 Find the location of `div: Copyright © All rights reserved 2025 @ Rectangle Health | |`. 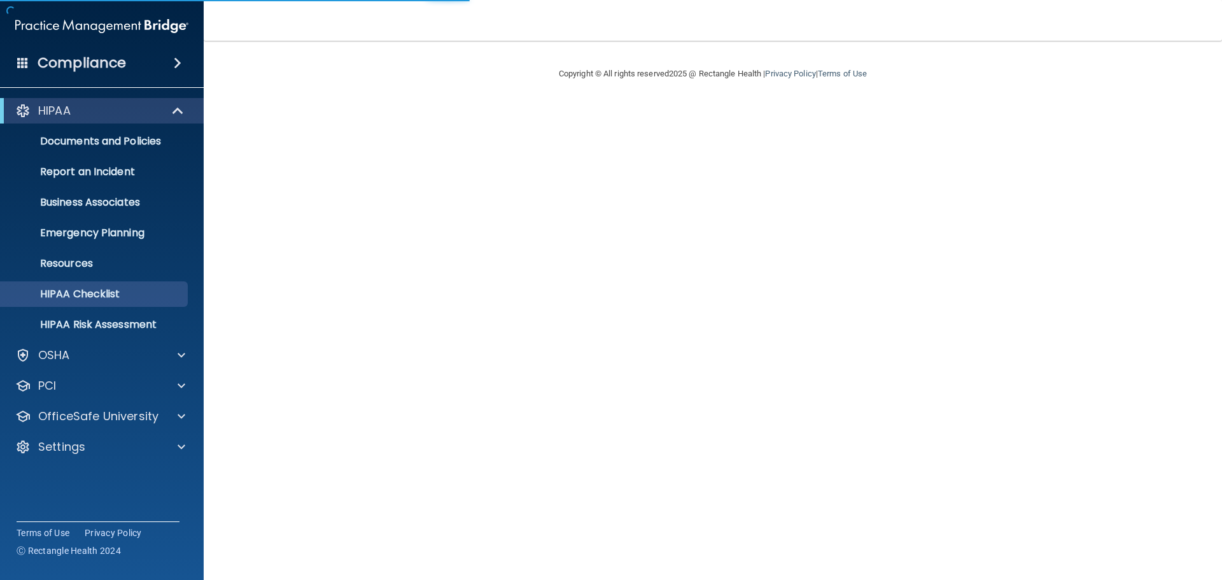

div: Copyright © All rights reserved 2025 @ Rectangle Health | | is located at coordinates (713, 74).